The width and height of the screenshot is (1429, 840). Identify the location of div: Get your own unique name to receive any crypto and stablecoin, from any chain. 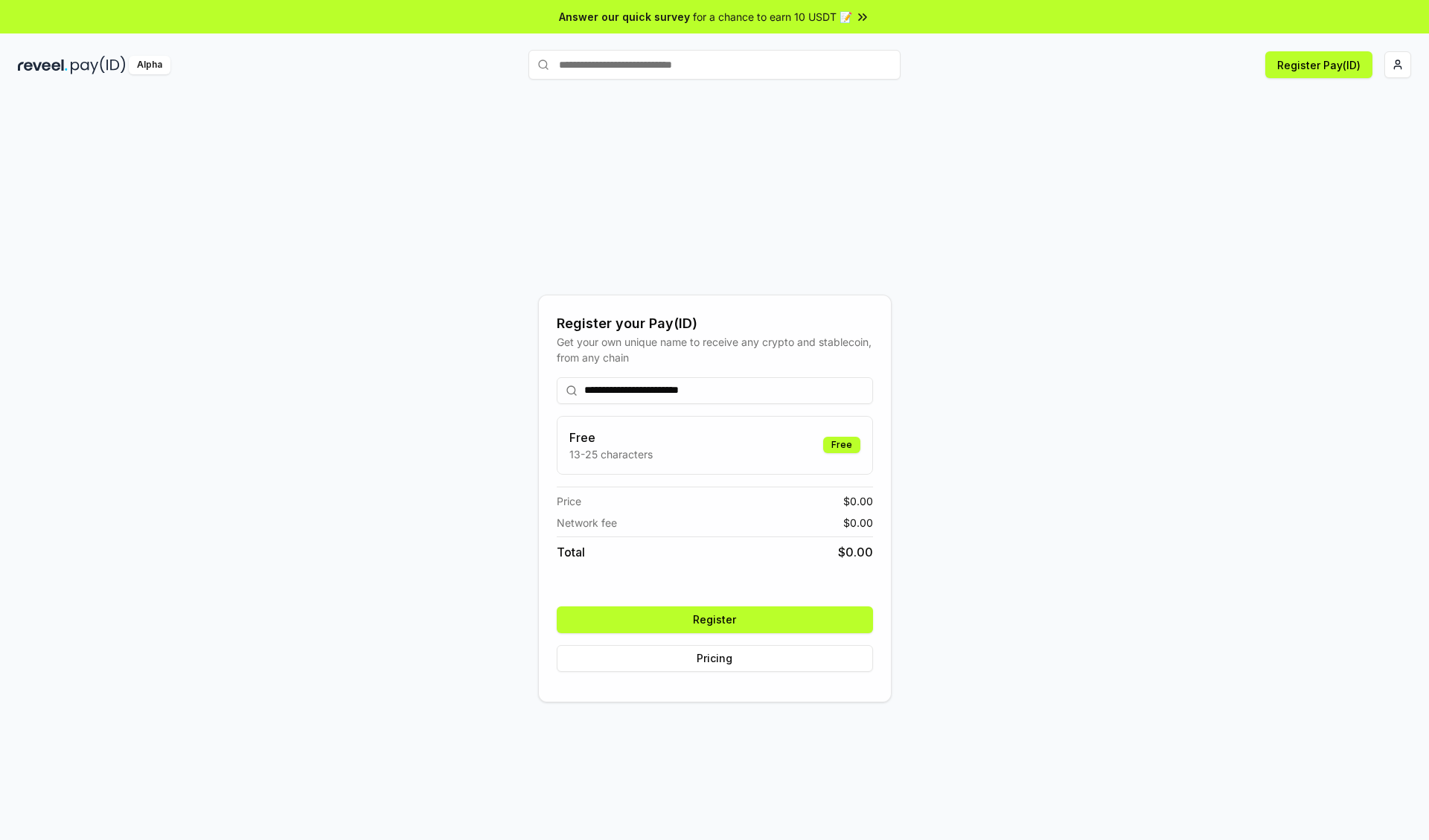
(714, 350).